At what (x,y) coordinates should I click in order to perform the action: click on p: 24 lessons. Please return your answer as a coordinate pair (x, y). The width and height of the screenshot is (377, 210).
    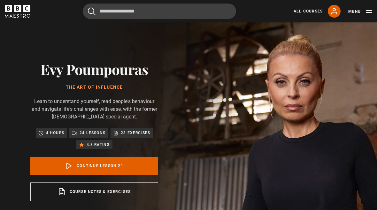
    Looking at the image, I should click on (92, 133).